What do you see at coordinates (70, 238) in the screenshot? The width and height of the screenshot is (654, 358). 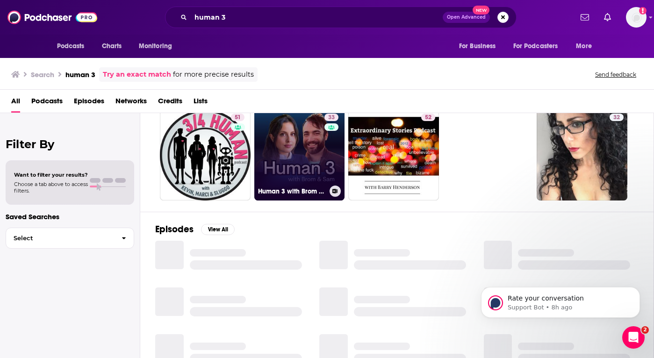 I see `button: Select` at bounding box center [70, 238].